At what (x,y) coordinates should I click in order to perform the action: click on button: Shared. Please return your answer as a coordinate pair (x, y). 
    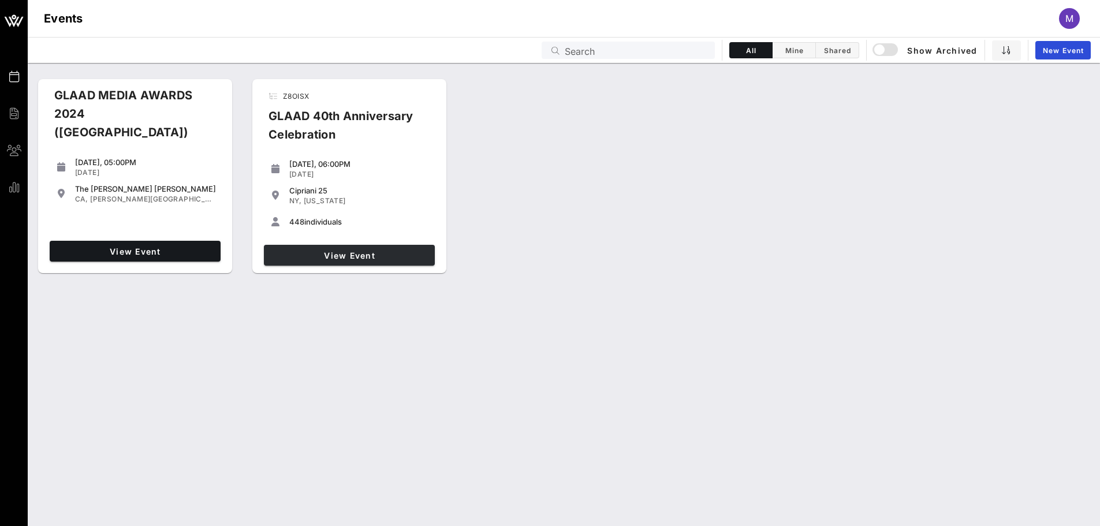
    Looking at the image, I should click on (837, 50).